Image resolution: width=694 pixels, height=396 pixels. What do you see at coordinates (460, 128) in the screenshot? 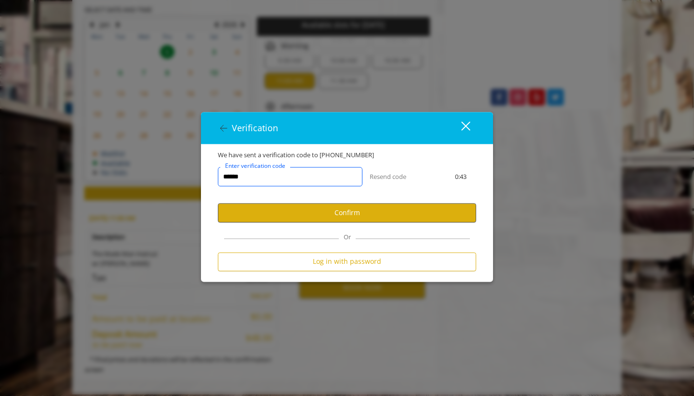
I see `button: close dialog` at bounding box center [460, 128].